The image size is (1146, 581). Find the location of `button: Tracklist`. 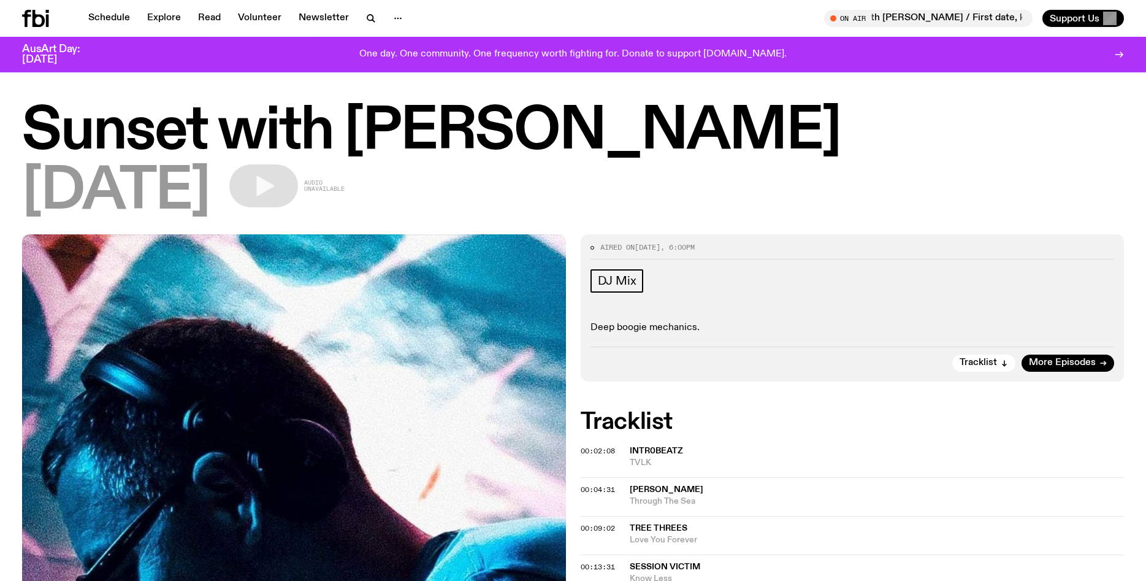

button: Tracklist is located at coordinates (984, 363).